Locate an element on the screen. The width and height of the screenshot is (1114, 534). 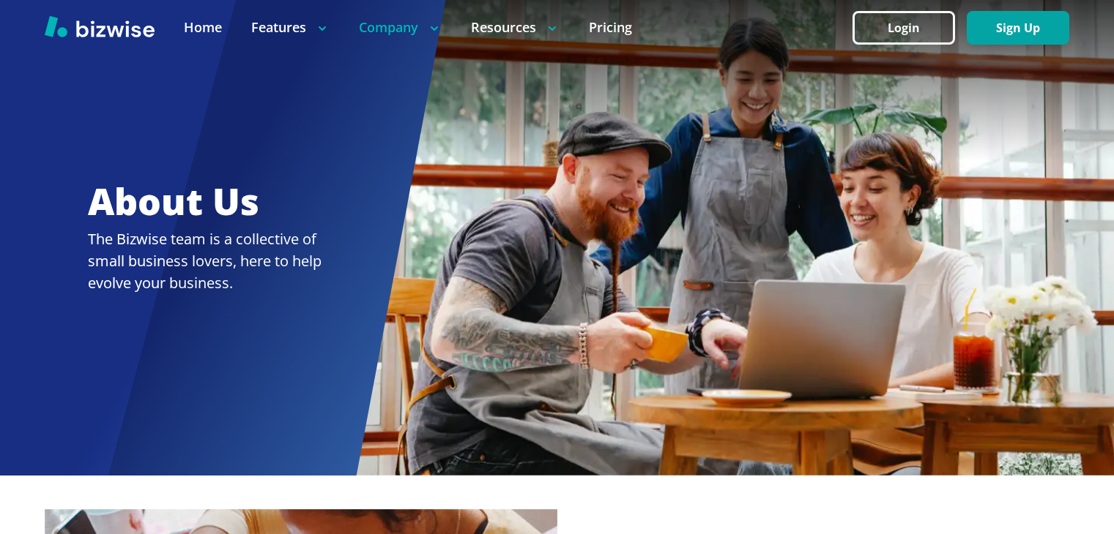
p: Features is located at coordinates (290, 27).